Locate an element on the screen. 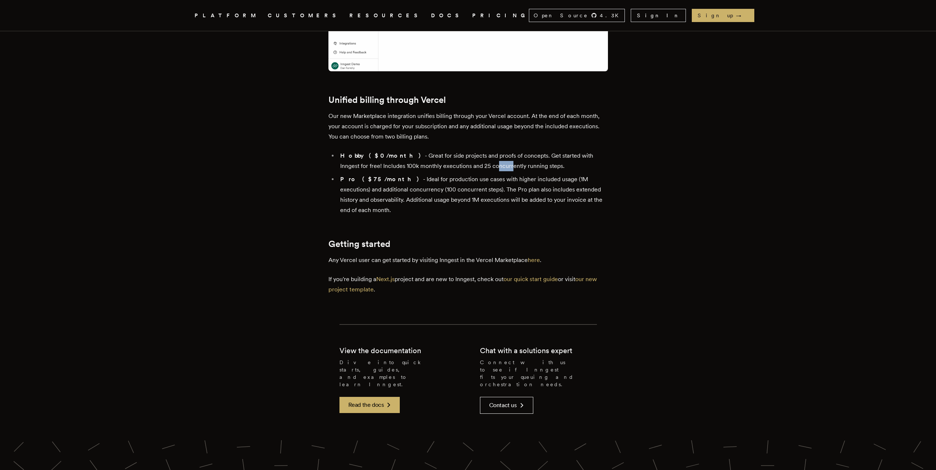 Image resolution: width=936 pixels, height=470 pixels. a: CUSTOMERS is located at coordinates (304, 15).